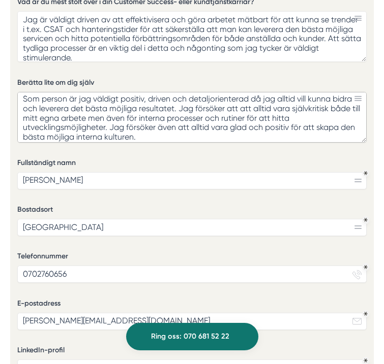 This screenshot has width=384, height=364. Describe the element at coordinates (192, 337) in the screenshot. I see `a: Ring oss: 070 681 52 22` at that location.